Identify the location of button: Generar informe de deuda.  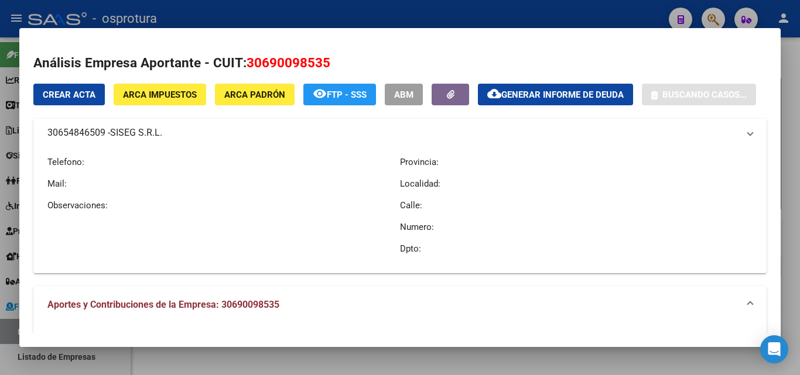
(555, 94).